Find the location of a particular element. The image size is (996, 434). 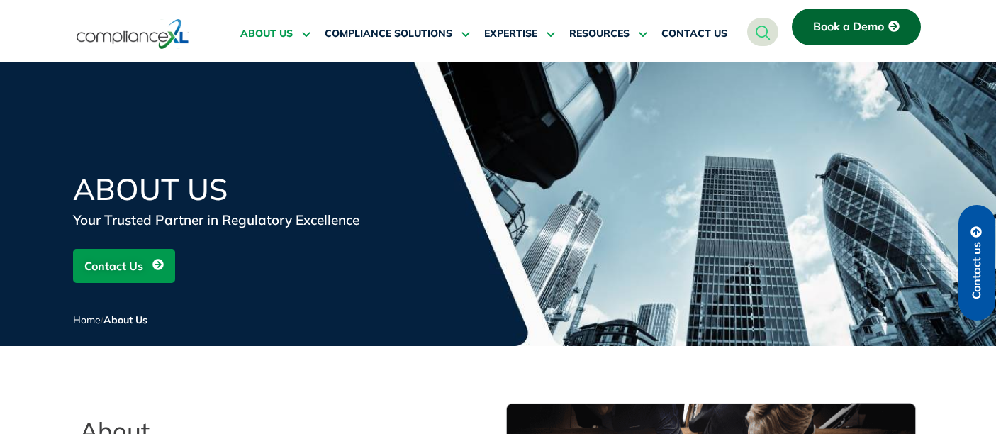

span: EXPERTISE is located at coordinates (510, 34).